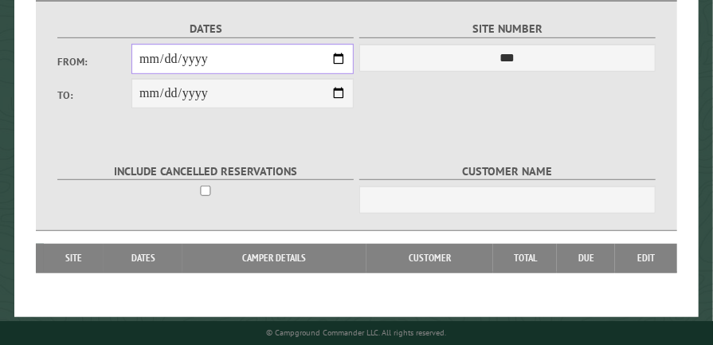 This screenshot has width=713, height=345. I want to click on th: Edit, so click(646, 258).